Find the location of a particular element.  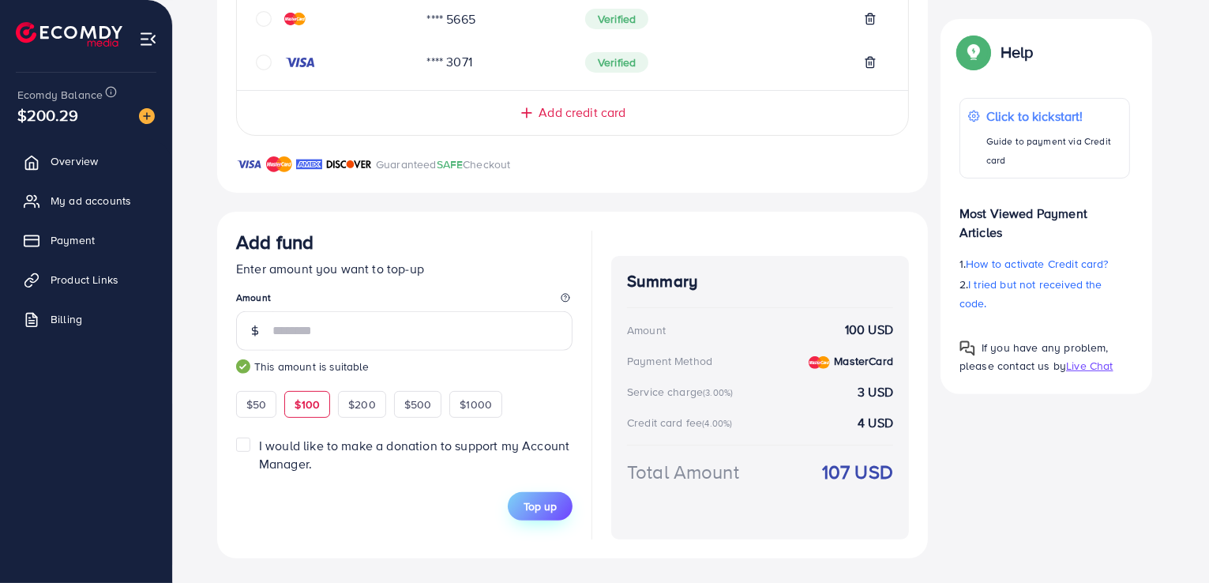

a: My ad accounts is located at coordinates (86, 201).